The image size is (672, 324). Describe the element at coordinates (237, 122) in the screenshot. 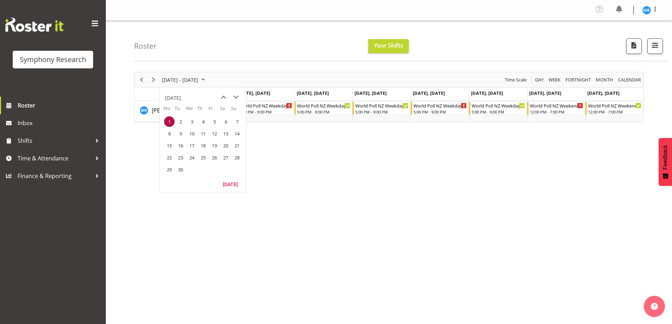

I see `span: Sunday, September 7, 2025` at that location.